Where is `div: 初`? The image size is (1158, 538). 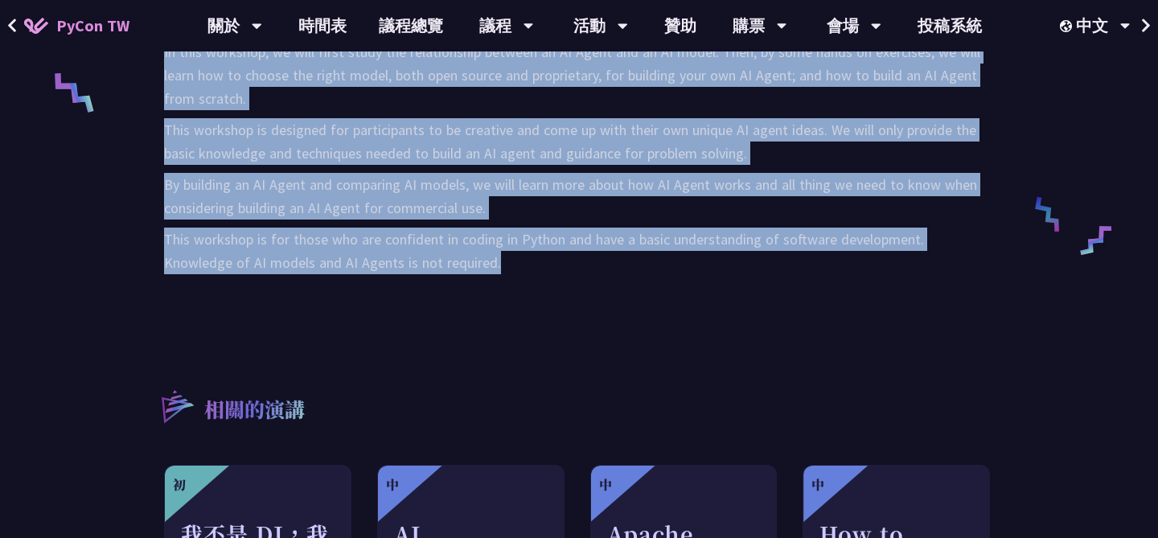
div: 初 is located at coordinates (179, 485).